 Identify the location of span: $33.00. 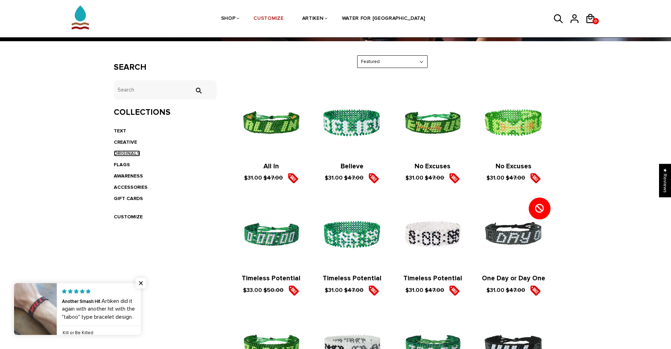
(253, 290).